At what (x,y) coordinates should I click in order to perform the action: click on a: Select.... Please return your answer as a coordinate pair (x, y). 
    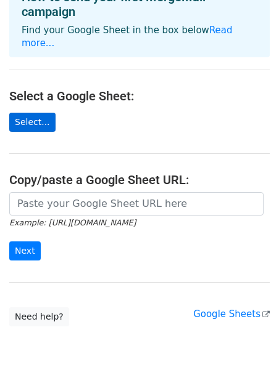
    Looking at the image, I should click on (32, 122).